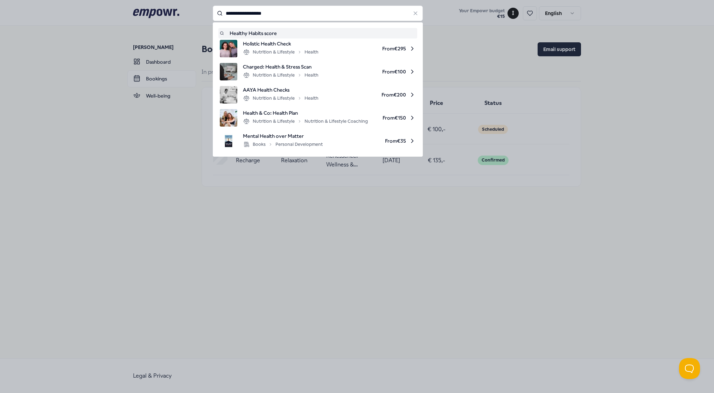 The height and width of the screenshot is (393, 714). Describe the element at coordinates (283, 136) in the screenshot. I see `span: Mental Health over Matter` at that location.